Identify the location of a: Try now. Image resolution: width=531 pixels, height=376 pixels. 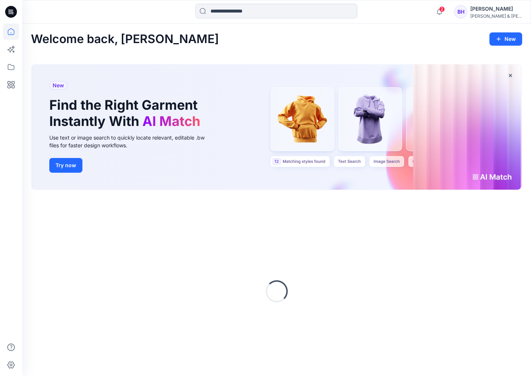
(66, 165).